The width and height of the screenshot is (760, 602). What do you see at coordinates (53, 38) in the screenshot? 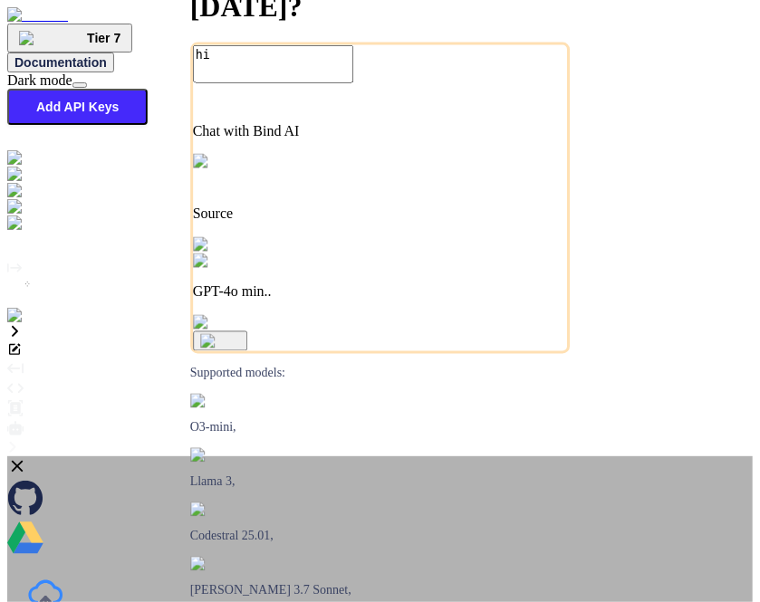
I see `img: premium` at bounding box center [53, 38].